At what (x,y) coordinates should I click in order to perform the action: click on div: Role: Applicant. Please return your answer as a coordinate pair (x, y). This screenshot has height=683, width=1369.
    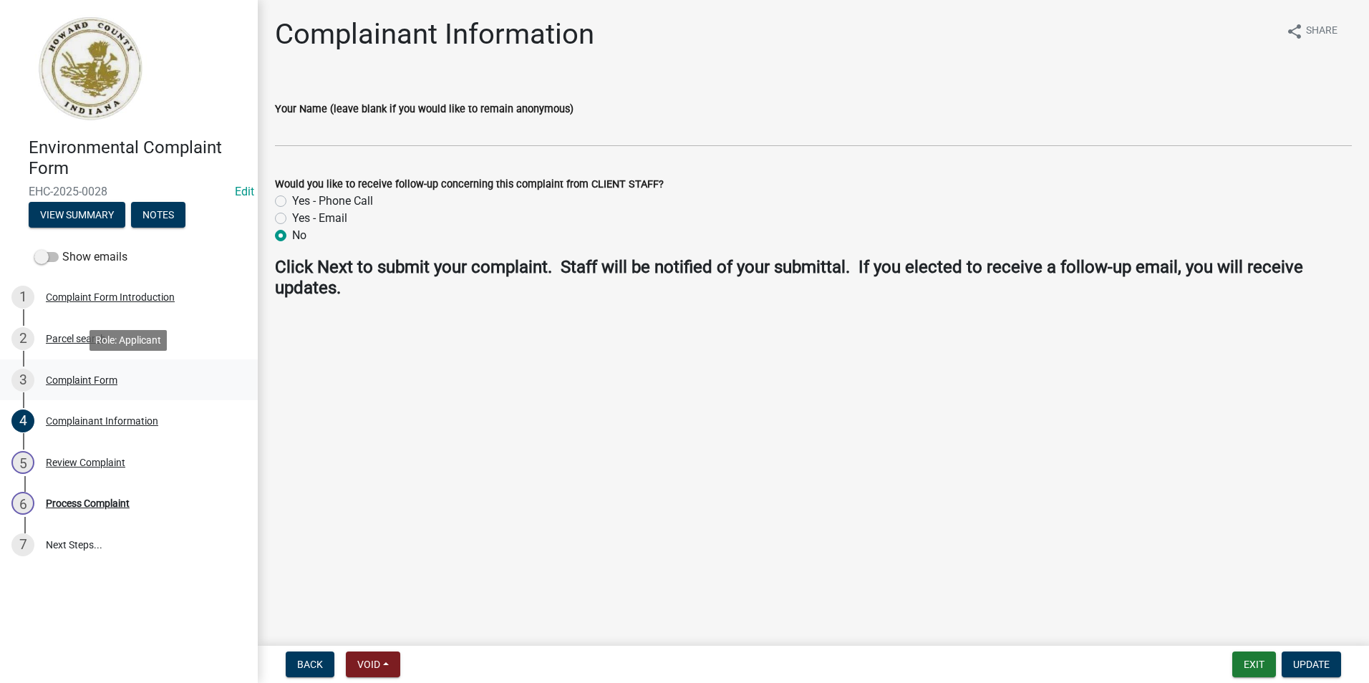
    Looking at the image, I should click on (128, 340).